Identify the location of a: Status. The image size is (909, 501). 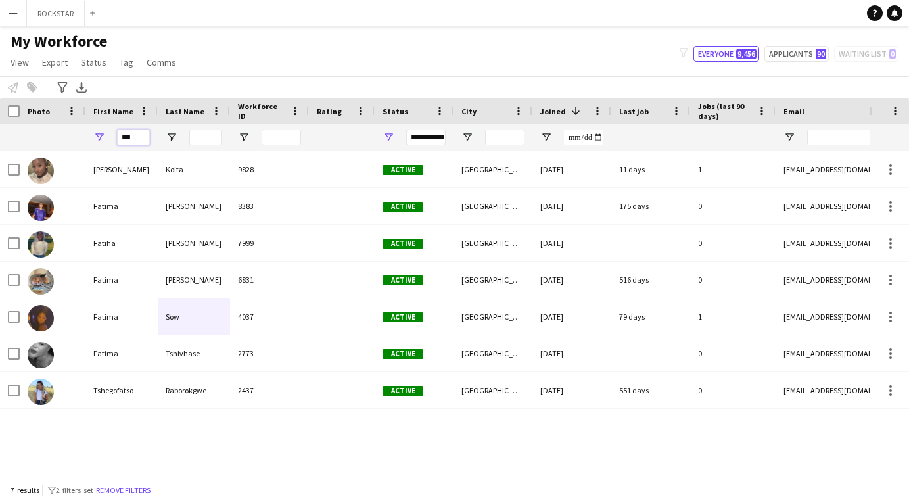
(93, 62).